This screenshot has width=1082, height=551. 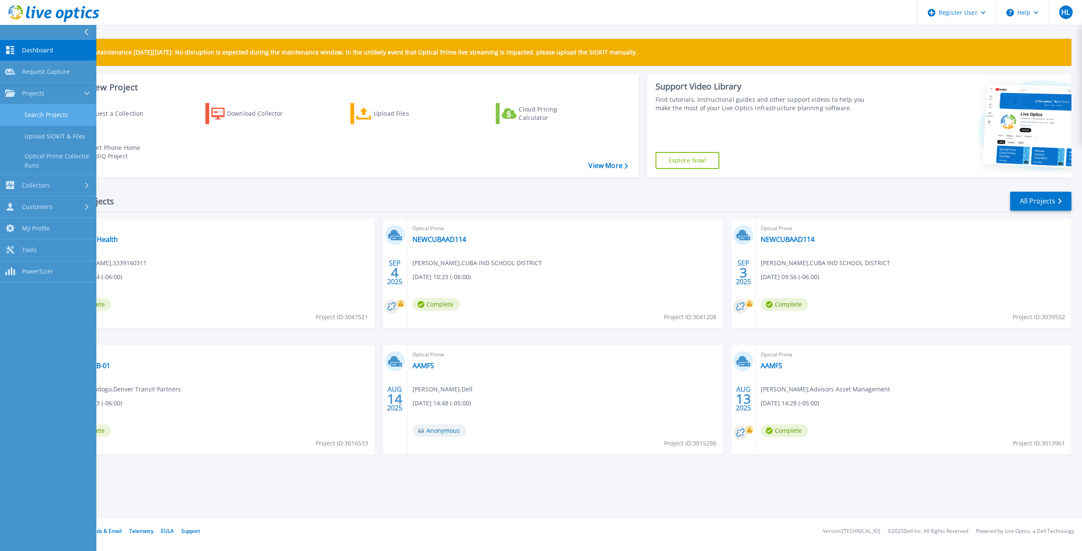 I want to click on span: Project ID: 3015286, so click(x=690, y=444).